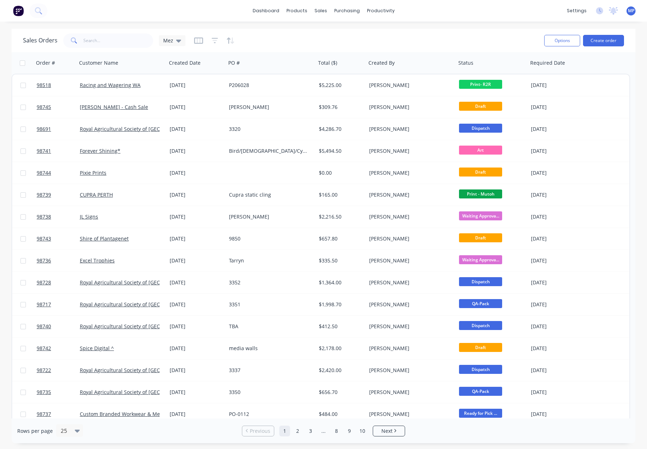  Describe the element at coordinates (58, 151) in the screenshot. I see `a: 98741` at that location.